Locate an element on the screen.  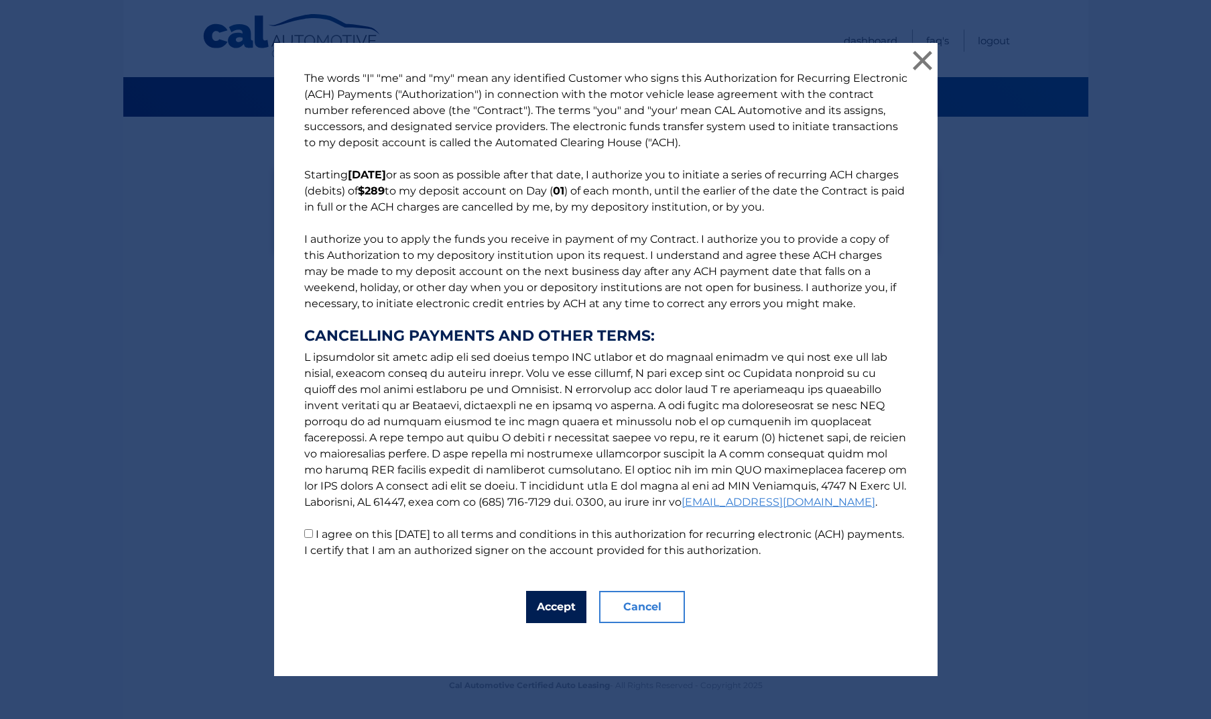
strong: CANCELLING PAYMENTS AND OTHER TERMS: is located at coordinates (606, 336).